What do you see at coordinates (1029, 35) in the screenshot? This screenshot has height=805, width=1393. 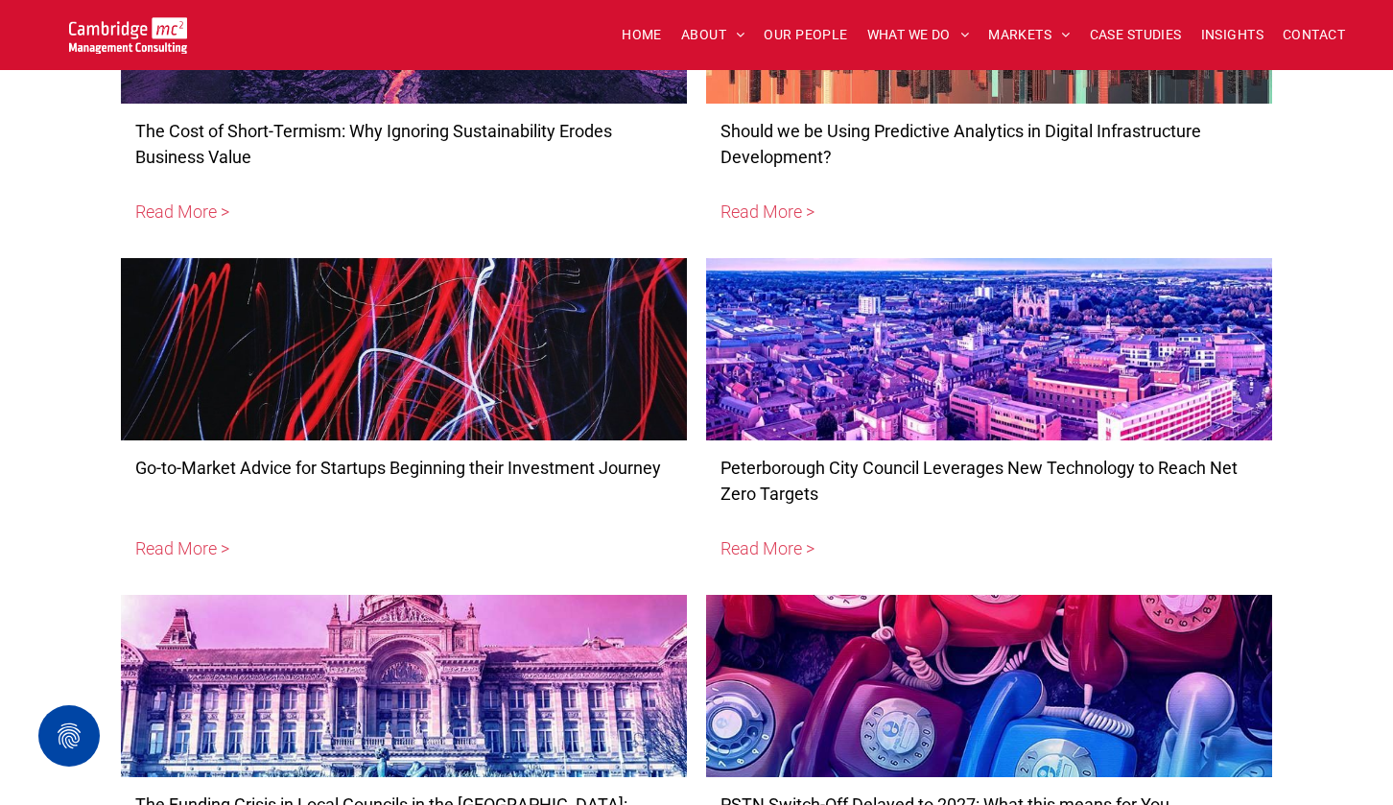 I see `a: MARKETS` at bounding box center [1029, 35].